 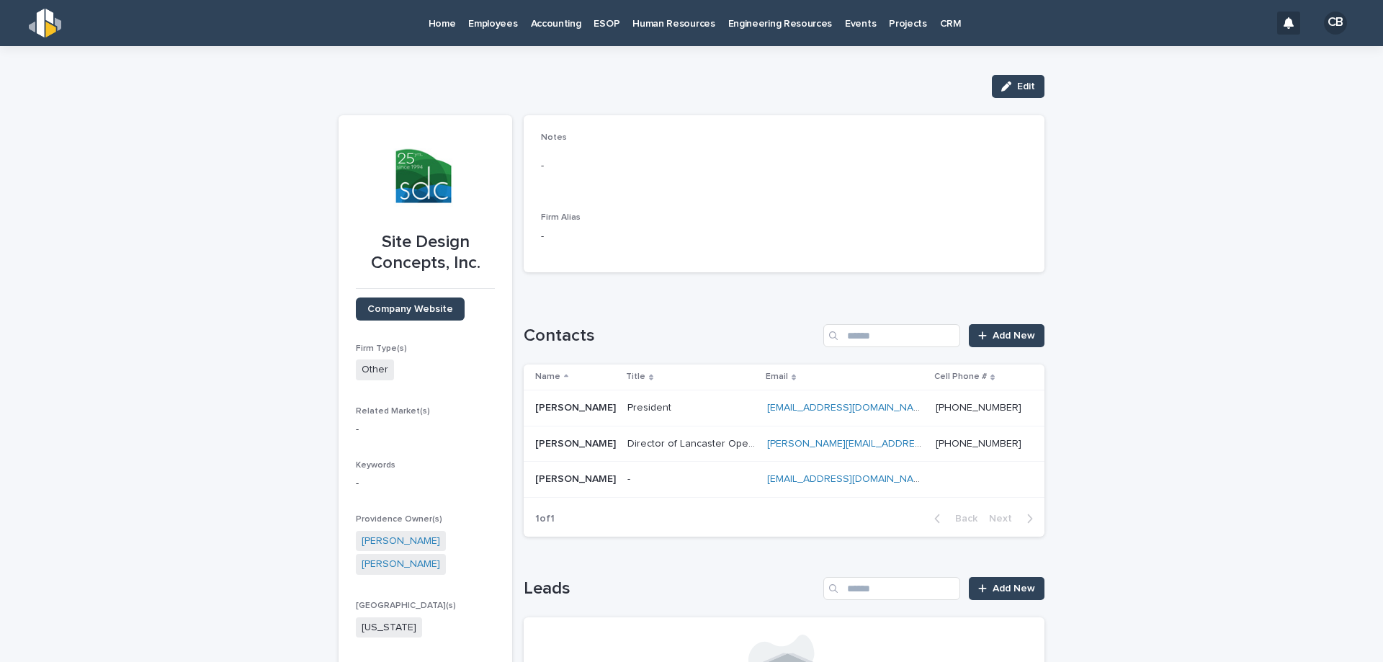 I want to click on span: Providence Owner(s), so click(x=399, y=519).